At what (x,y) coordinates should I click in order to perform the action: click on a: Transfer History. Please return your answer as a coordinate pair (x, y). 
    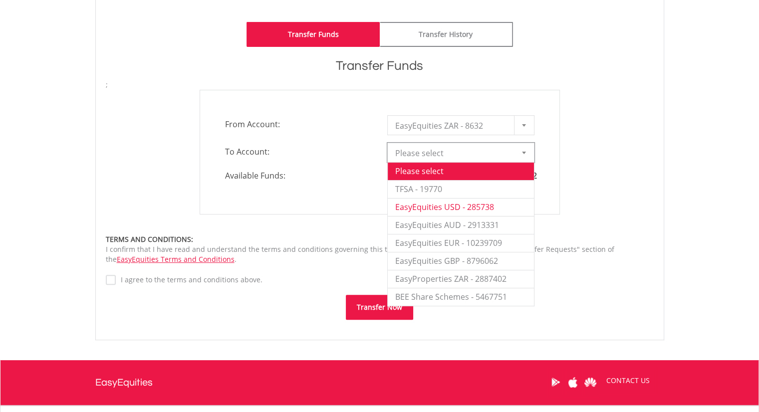
    Looking at the image, I should click on (446, 34).